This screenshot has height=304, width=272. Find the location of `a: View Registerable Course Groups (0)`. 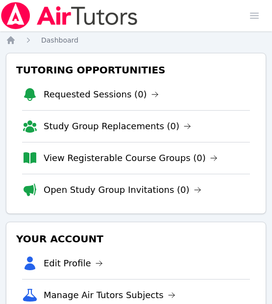

a: View Registerable Course Groups (0) is located at coordinates (130, 158).